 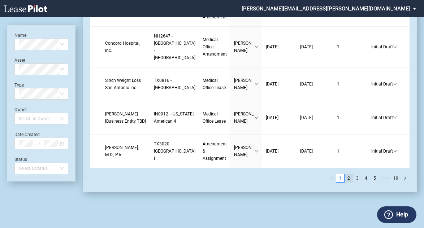 What do you see at coordinates (20, 60) in the screenshot?
I see `label: Asset` at bounding box center [20, 60].